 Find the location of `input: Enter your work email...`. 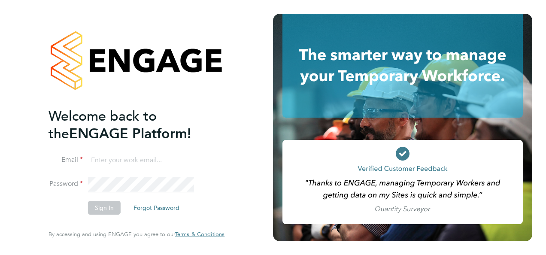

input: Enter your work email... is located at coordinates (141, 161).